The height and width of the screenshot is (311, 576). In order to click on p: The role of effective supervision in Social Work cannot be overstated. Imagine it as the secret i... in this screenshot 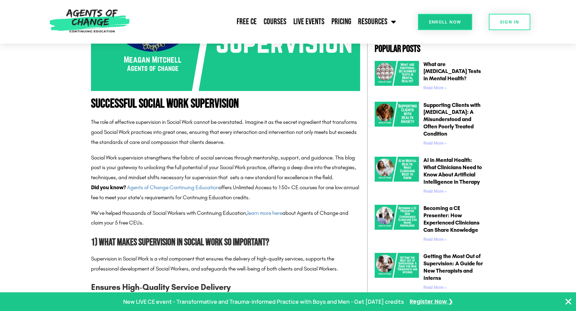, I will do `click(226, 132)`.